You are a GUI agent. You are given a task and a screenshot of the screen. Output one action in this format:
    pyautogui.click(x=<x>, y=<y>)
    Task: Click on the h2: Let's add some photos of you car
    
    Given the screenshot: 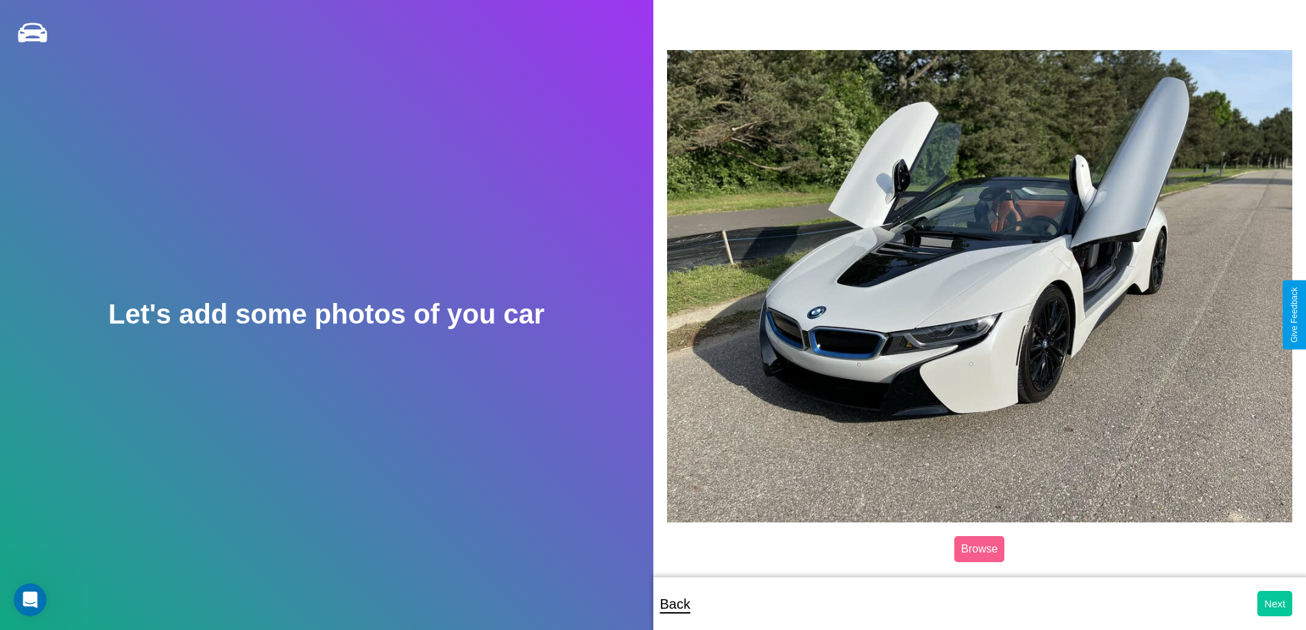 What is the action you would take?
    pyautogui.click(x=326, y=314)
    